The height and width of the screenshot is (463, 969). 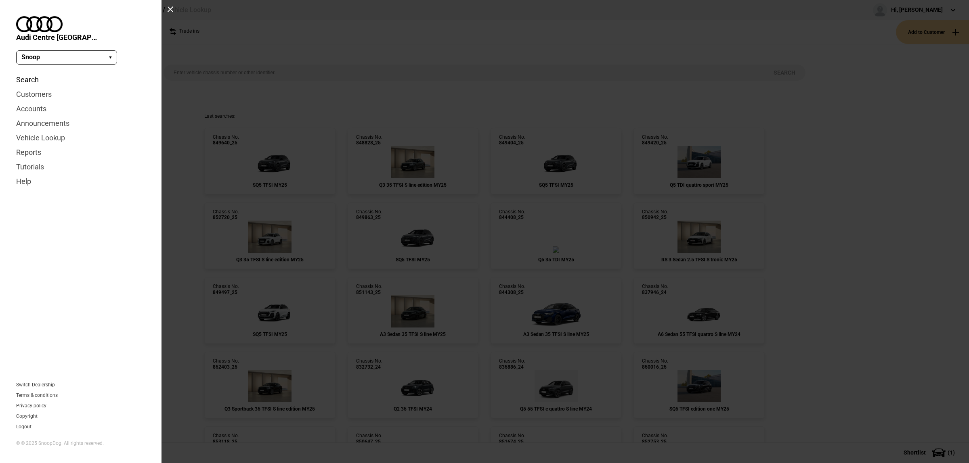 What do you see at coordinates (24, 427) in the screenshot?
I see `button: Logout` at bounding box center [24, 427].